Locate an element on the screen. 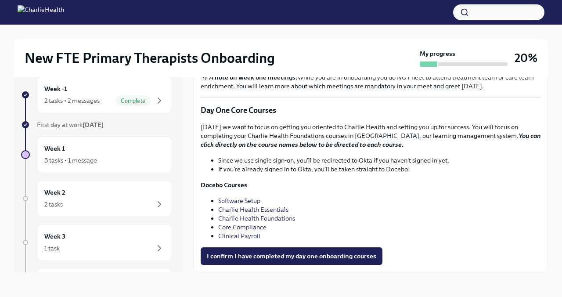 The width and height of the screenshot is (562, 297). a: Charlie Health Essentials is located at coordinates (253, 209).